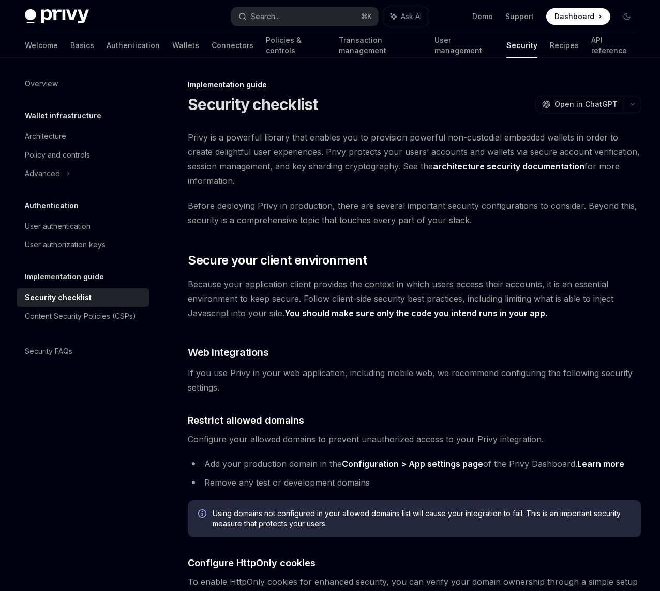  Describe the element at coordinates (83, 351) in the screenshot. I see `a: Security FAQs` at that location.